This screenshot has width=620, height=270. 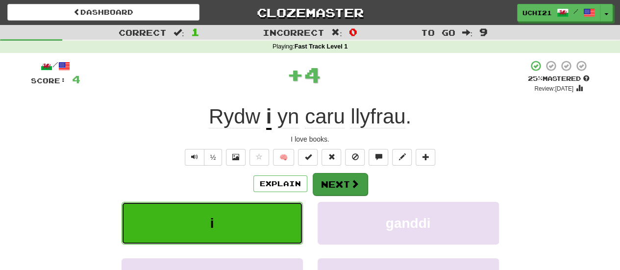 I want to click on span: Uchi21, so click(x=537, y=13).